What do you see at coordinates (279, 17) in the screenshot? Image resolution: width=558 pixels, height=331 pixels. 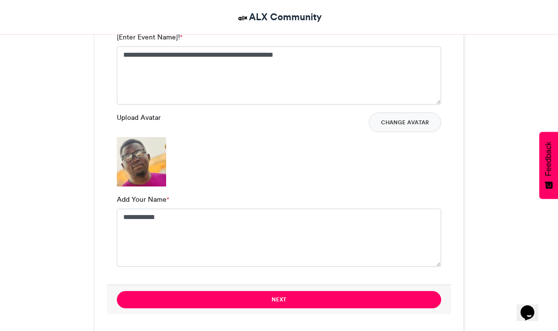 I see `a: ALX Community` at bounding box center [279, 17].